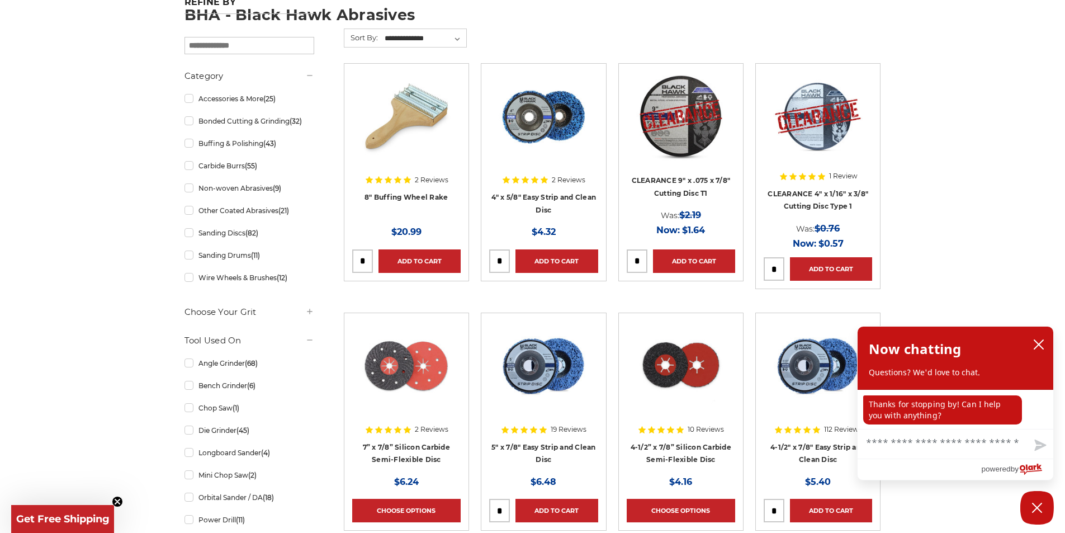  What do you see at coordinates (544, 126) in the screenshot?
I see `a: 4" x 5/8" easy strip and clean discs` at bounding box center [544, 126].